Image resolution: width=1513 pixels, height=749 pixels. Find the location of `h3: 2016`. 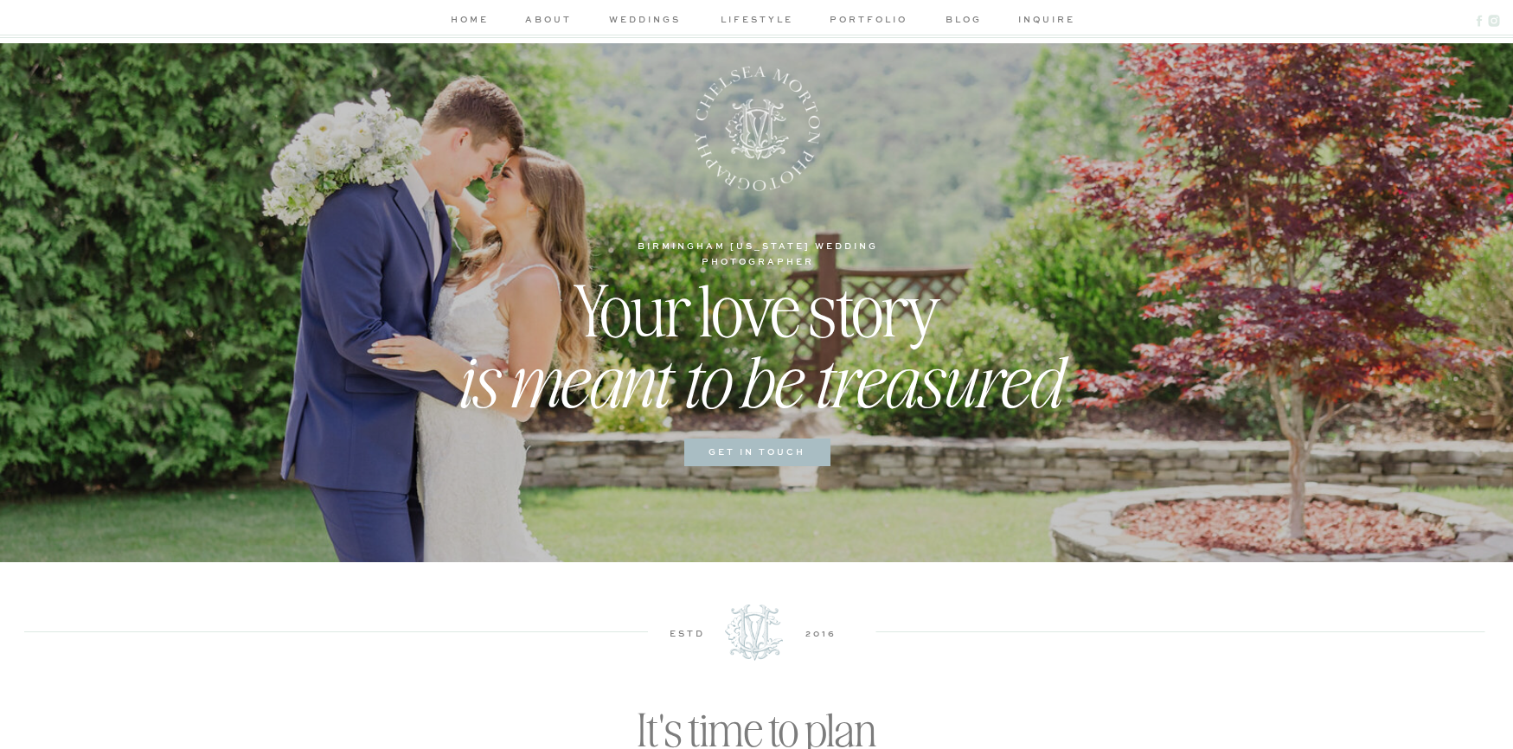

h3: 2016 is located at coordinates (821, 632).